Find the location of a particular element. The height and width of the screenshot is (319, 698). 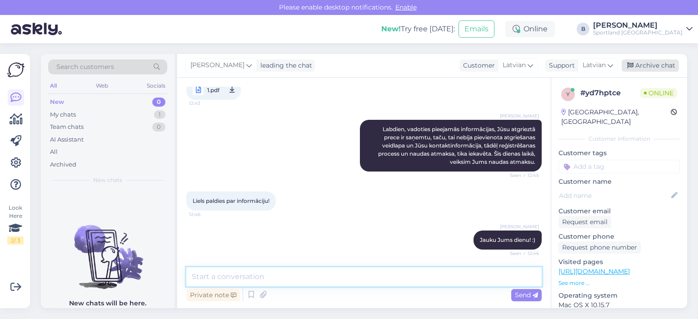

div: Request email is located at coordinates (585, 222).